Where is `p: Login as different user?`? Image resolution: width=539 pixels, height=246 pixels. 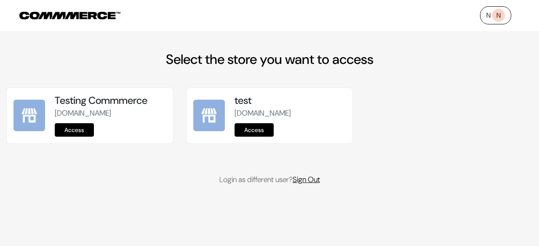 p: Login as different user? is located at coordinates (270, 180).